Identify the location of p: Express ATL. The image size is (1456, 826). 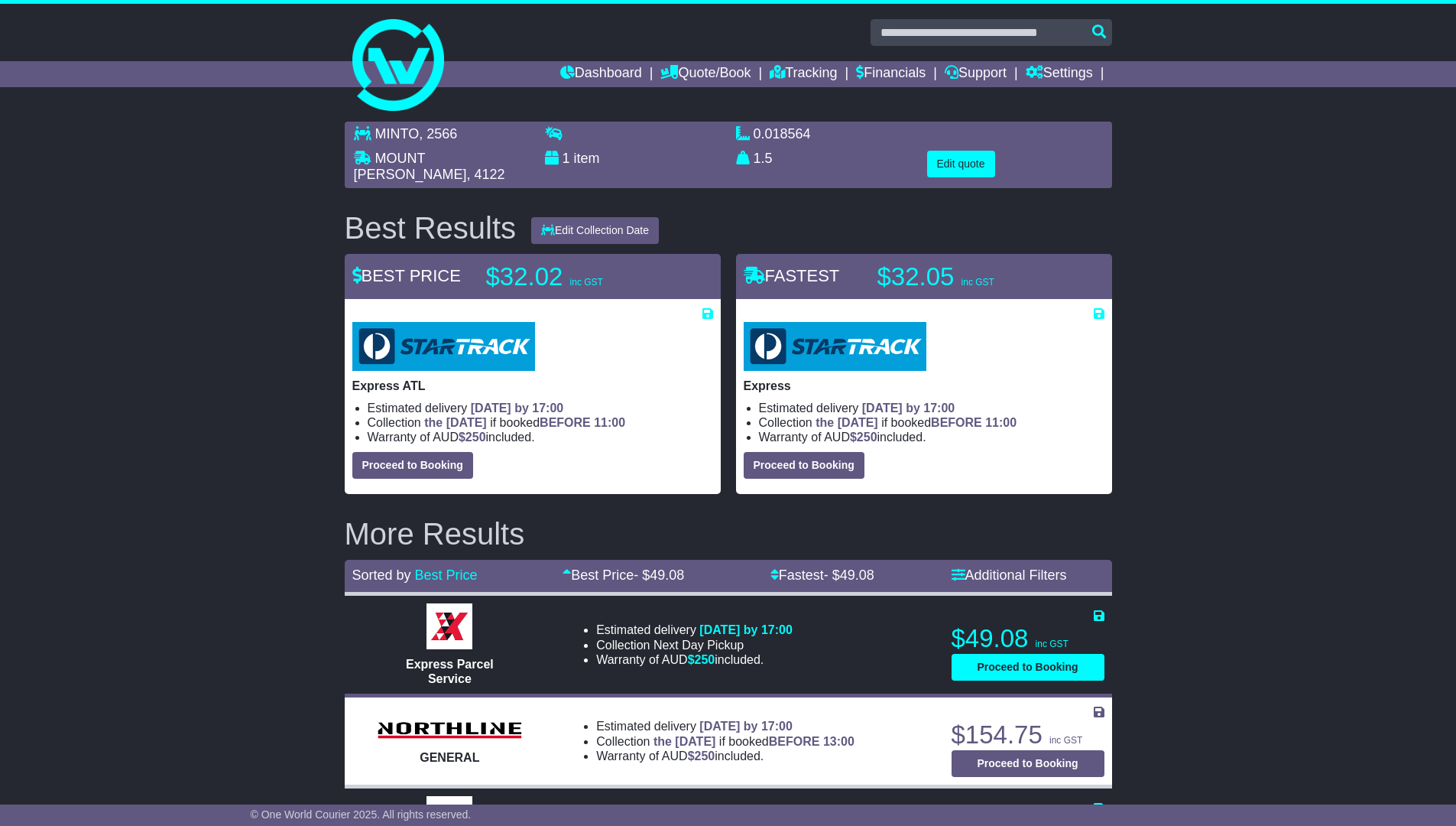
(533, 386).